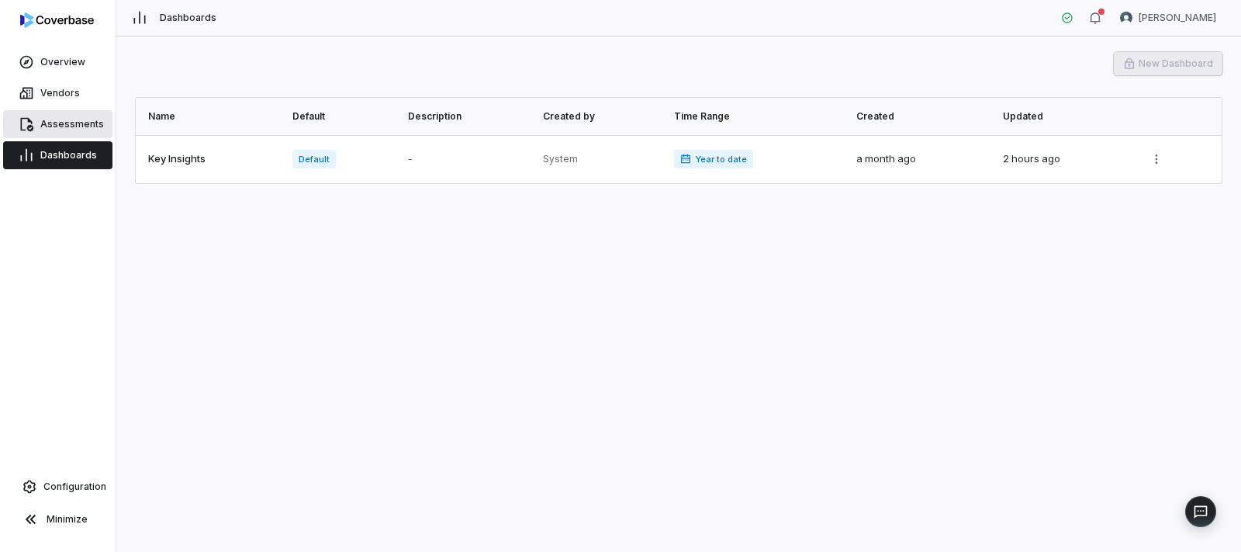 The width and height of the screenshot is (1241, 552). I want to click on img: Arun Muthu avatar, so click(1126, 18).